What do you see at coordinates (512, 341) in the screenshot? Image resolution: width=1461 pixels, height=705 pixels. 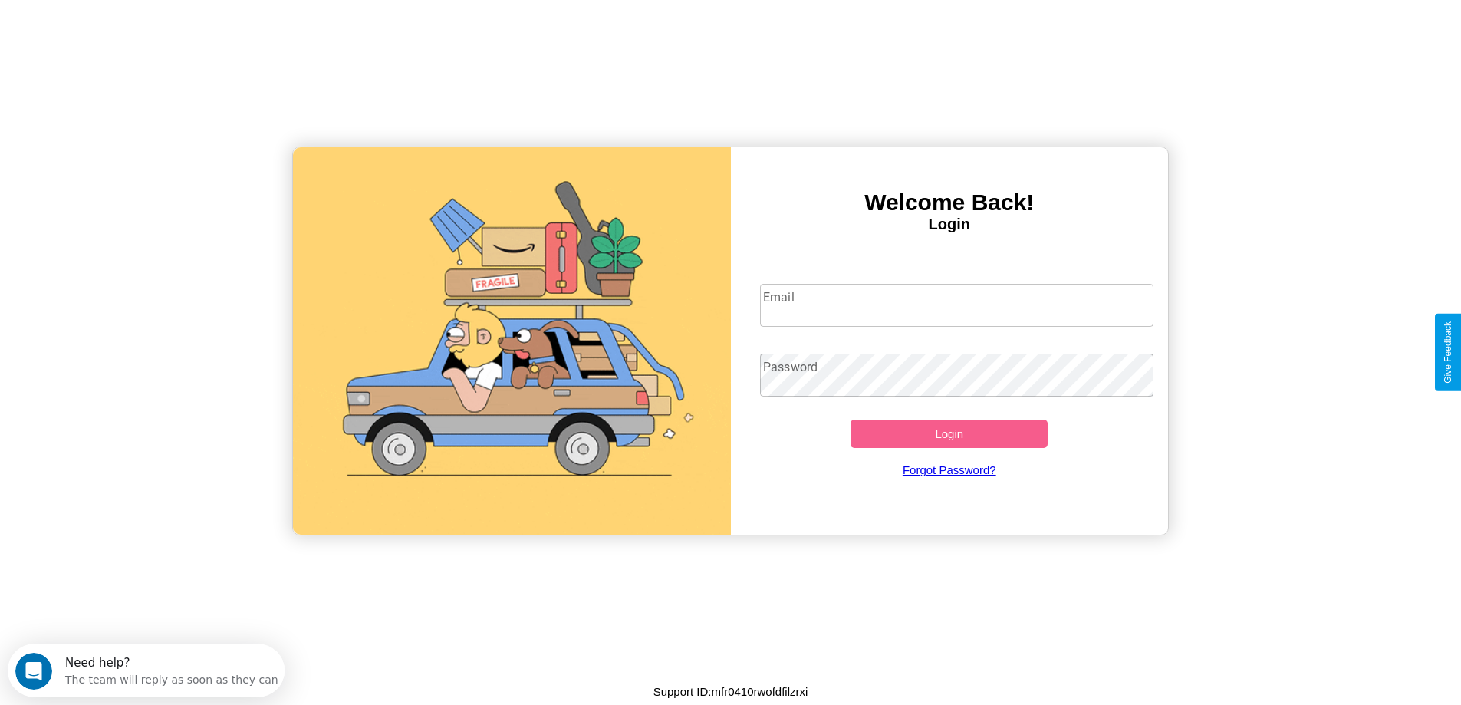 I see `img: gif` at bounding box center [512, 341].